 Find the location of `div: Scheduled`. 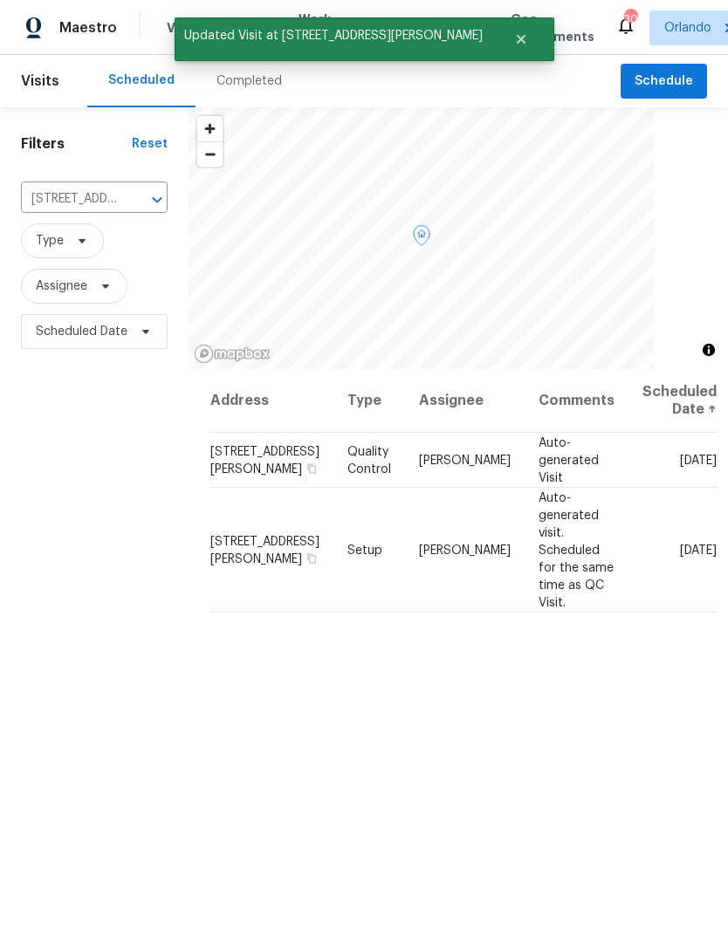

div: Scheduled is located at coordinates (141, 80).